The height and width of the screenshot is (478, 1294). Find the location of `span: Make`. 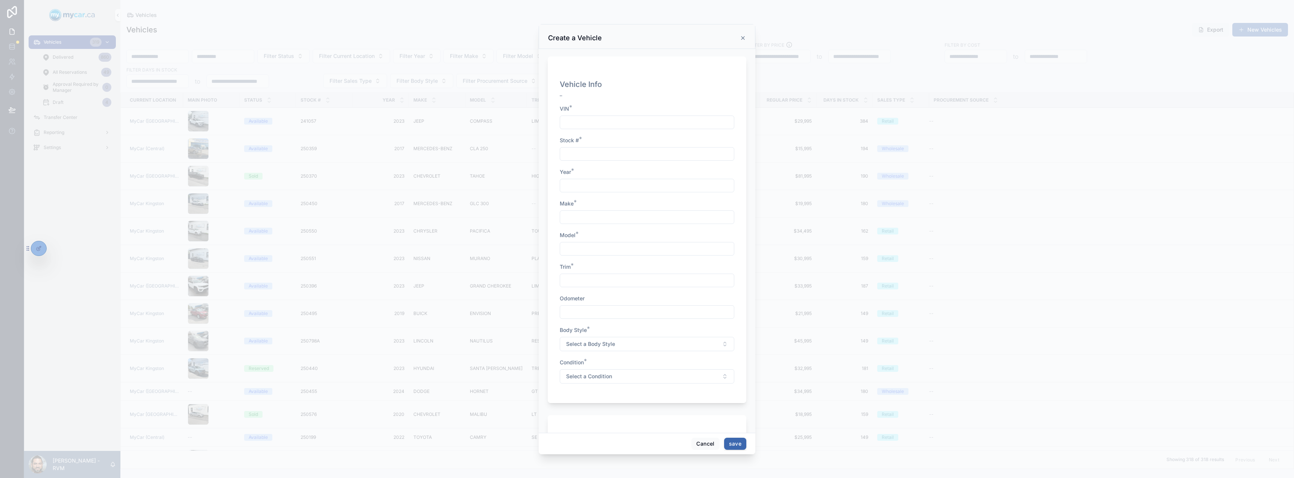

span: Make is located at coordinates (567, 203).